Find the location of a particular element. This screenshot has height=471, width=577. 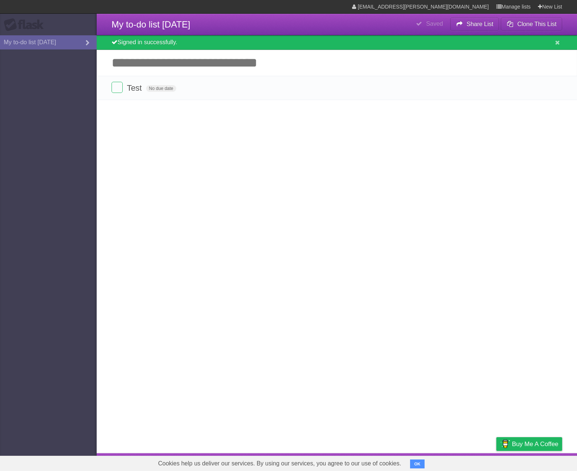

b: Saved is located at coordinates (434, 23).